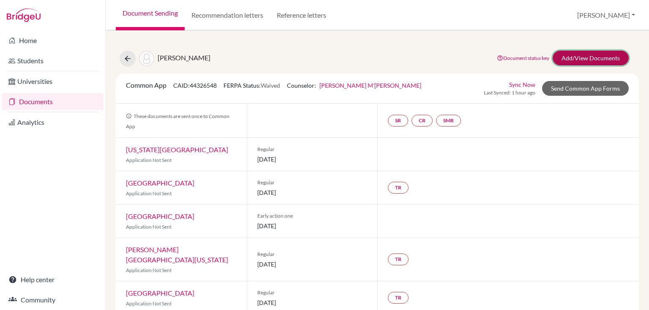  I want to click on a: Analytics, so click(52, 122).